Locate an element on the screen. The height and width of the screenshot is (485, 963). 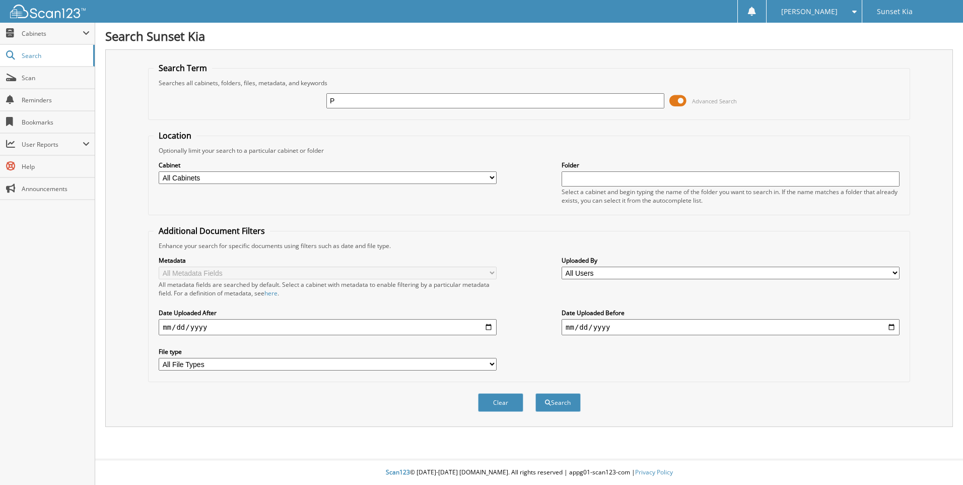
label: Folder is located at coordinates (730, 165).